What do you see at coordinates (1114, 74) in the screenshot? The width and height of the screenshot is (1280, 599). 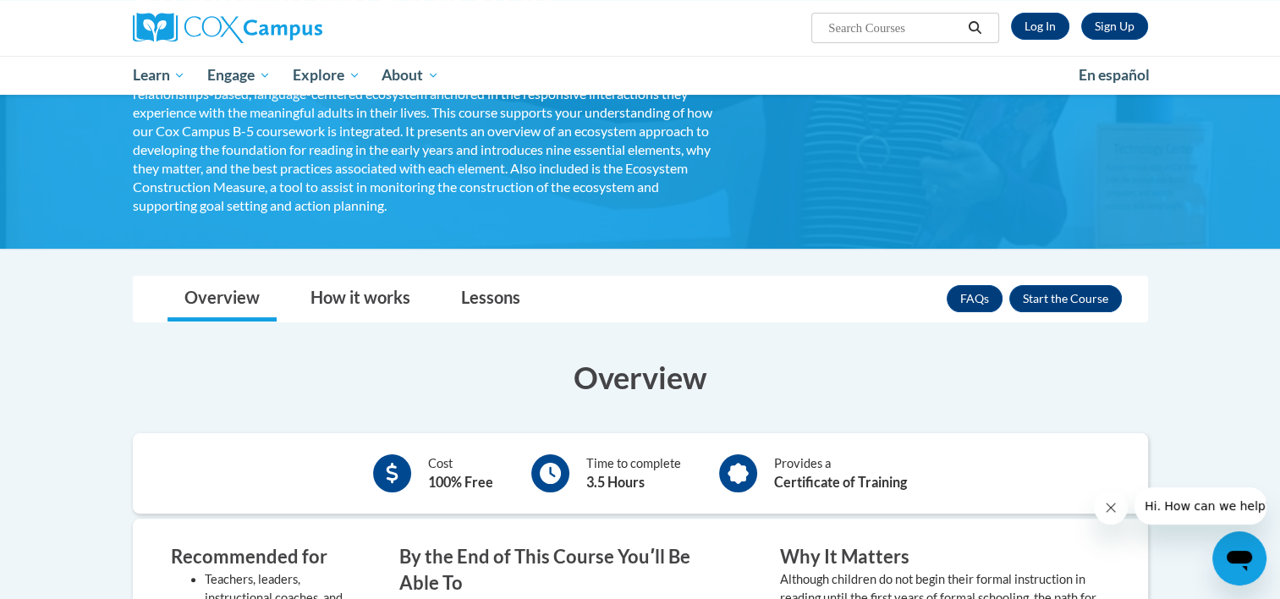 I see `span: En español` at bounding box center [1114, 74].